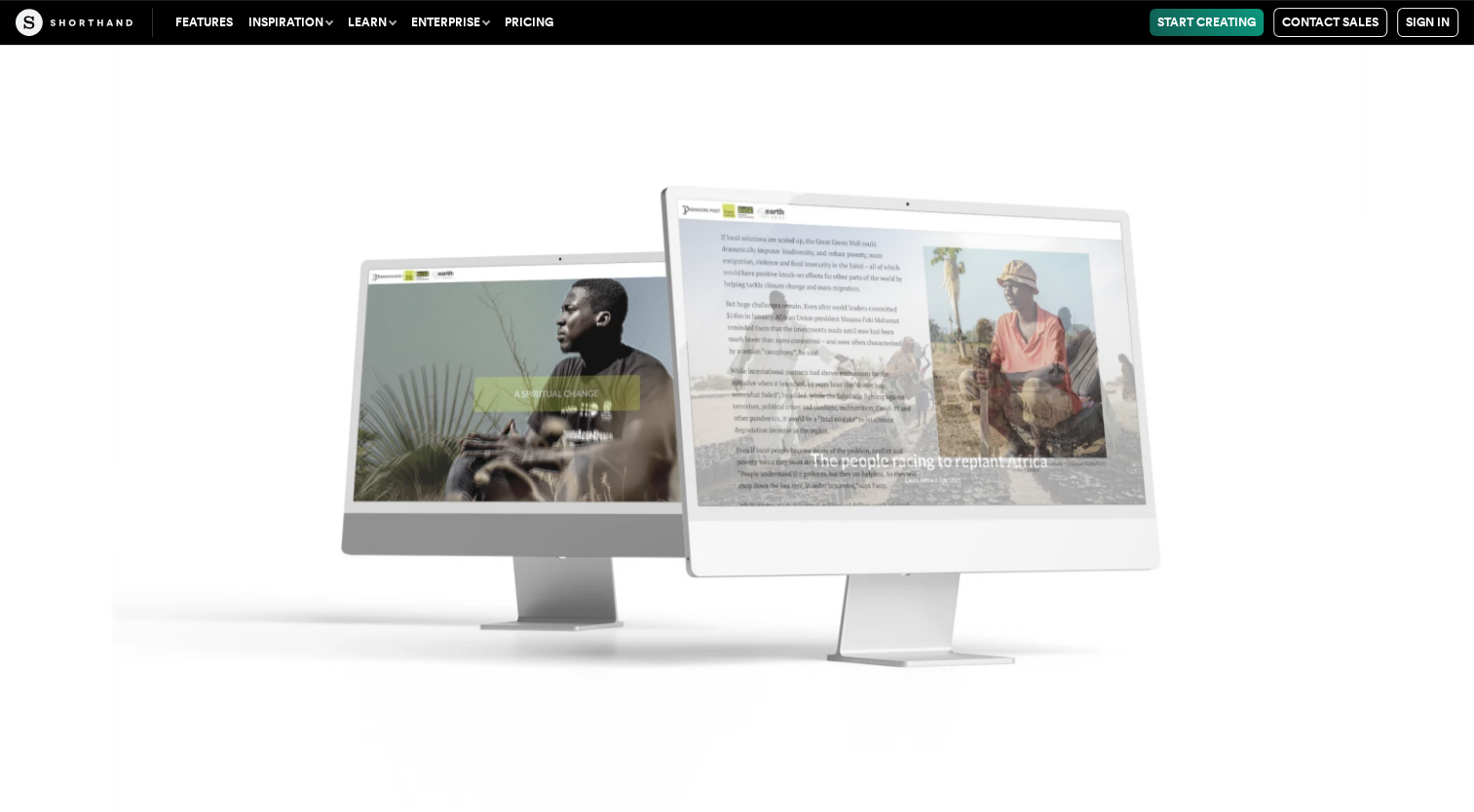 The height and width of the screenshot is (812, 1474). Describe the element at coordinates (74, 22) in the screenshot. I see `img: The Craft` at that location.